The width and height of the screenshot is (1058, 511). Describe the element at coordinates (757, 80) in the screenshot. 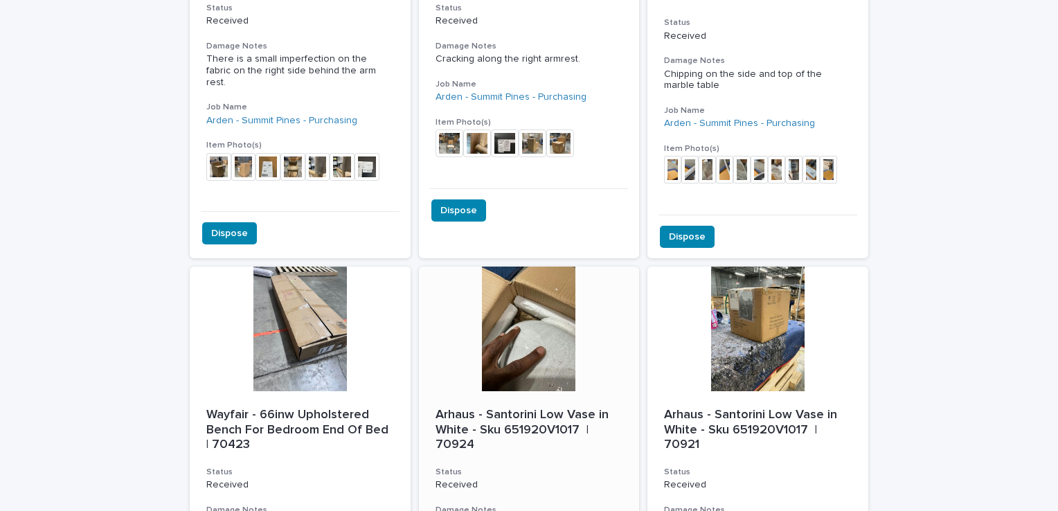

I see `p: Chipping on the side and top of the marble table` at that location.